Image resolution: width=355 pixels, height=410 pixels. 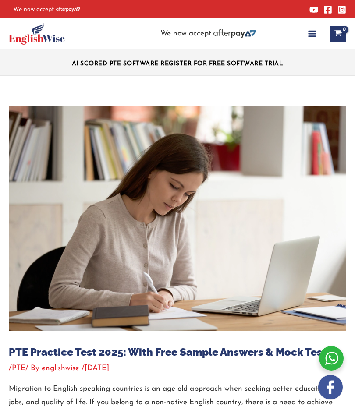 What do you see at coordinates (178, 64) in the screenshot?
I see `a: AI SCORED PTE SOFTWARE REGISTER FOR FREE SOFTWARE TRIAL` at bounding box center [178, 64].